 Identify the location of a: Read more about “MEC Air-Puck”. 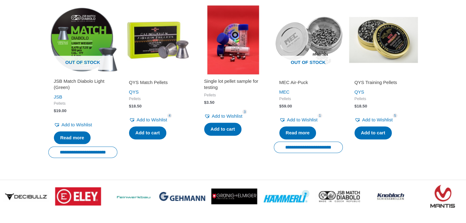
(298, 133).